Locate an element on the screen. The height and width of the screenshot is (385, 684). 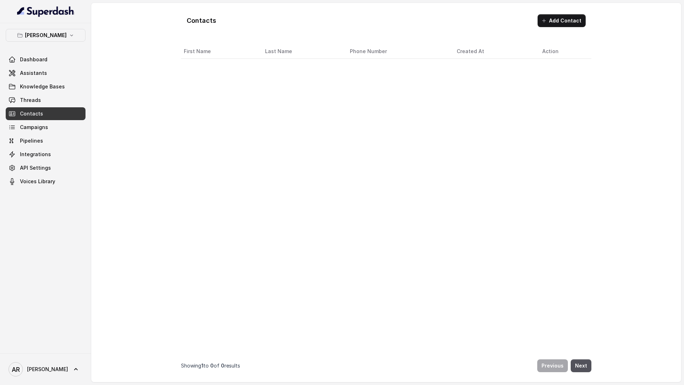
a: Integrations is located at coordinates (46, 154).